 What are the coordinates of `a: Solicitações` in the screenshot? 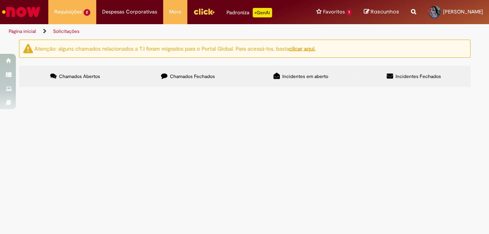 It's located at (66, 31).